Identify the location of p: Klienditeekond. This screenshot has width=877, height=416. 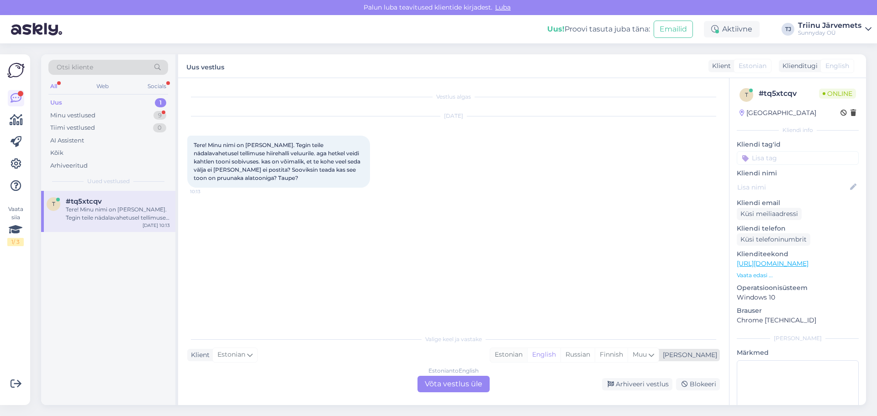
(798, 254).